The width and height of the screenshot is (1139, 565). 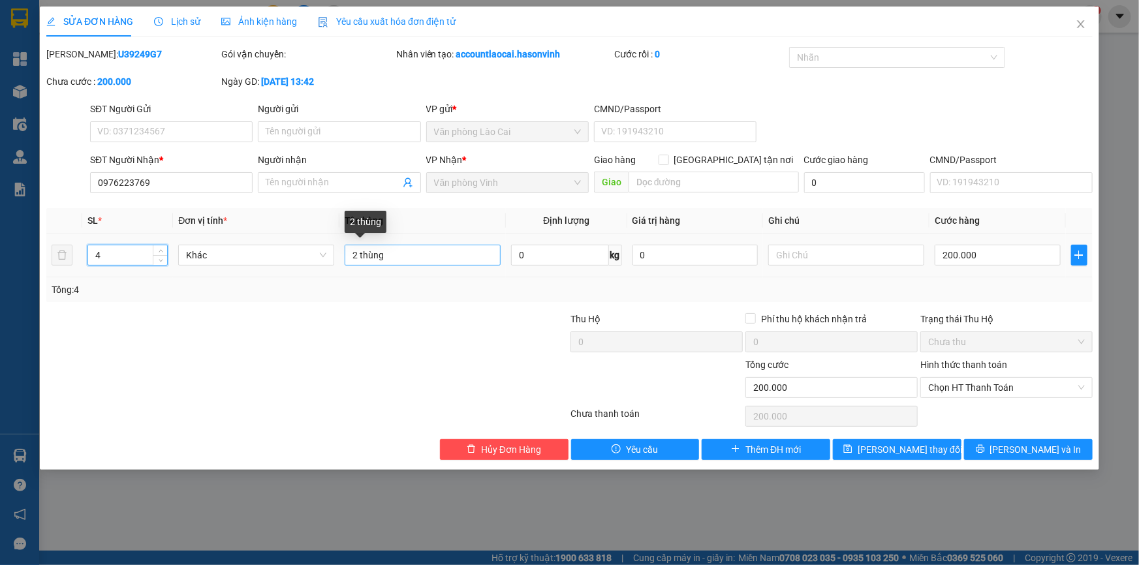 What do you see at coordinates (980, 450) in the screenshot?
I see `span: printer` at bounding box center [980, 450].